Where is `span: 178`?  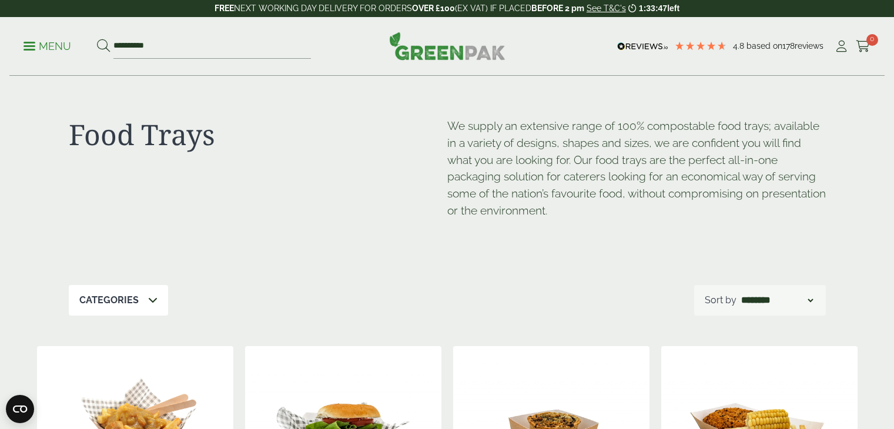
span: 178 is located at coordinates (788, 46).